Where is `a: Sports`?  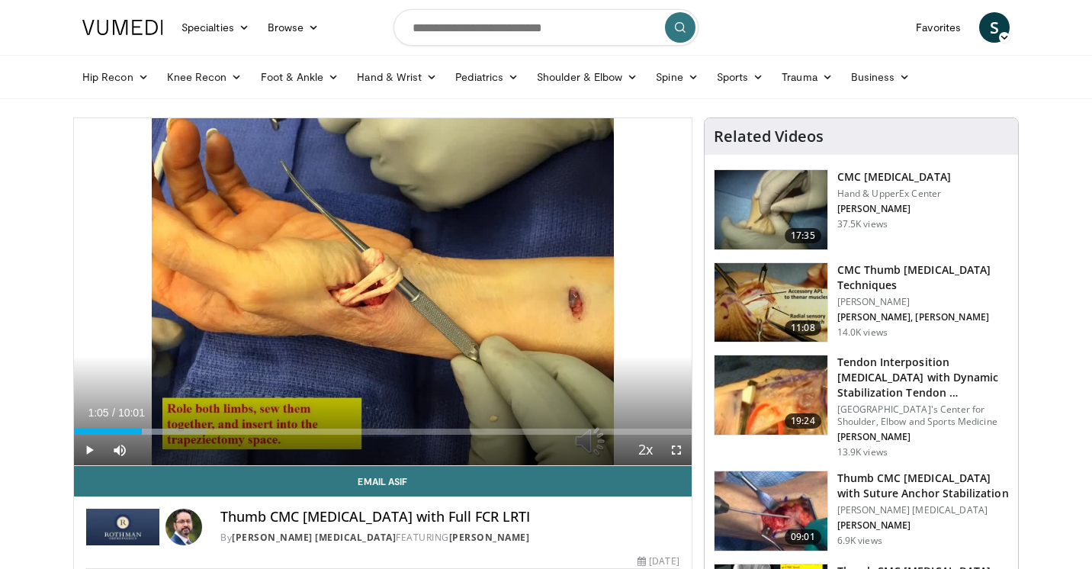 a: Sports is located at coordinates (740, 77).